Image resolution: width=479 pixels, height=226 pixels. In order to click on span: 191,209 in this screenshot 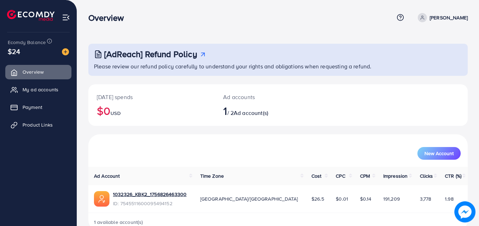, I will do `click(392, 199)`.